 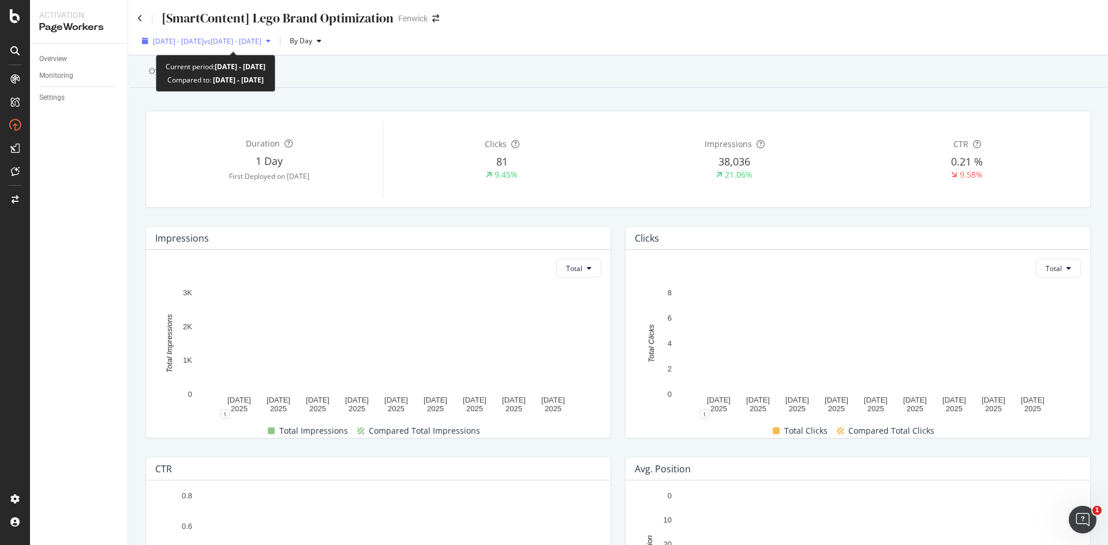 I want to click on div: Settings, so click(x=52, y=98).